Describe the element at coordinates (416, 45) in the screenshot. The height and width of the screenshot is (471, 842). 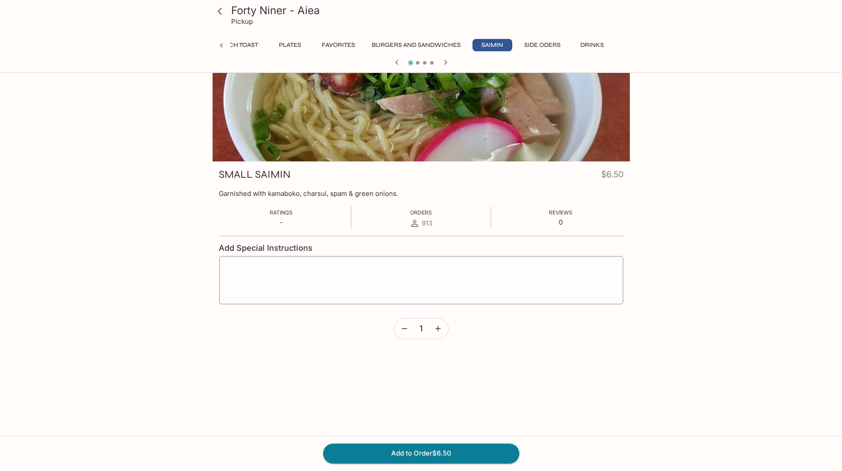
I see `button: Burgers and Sandwiches` at that location.